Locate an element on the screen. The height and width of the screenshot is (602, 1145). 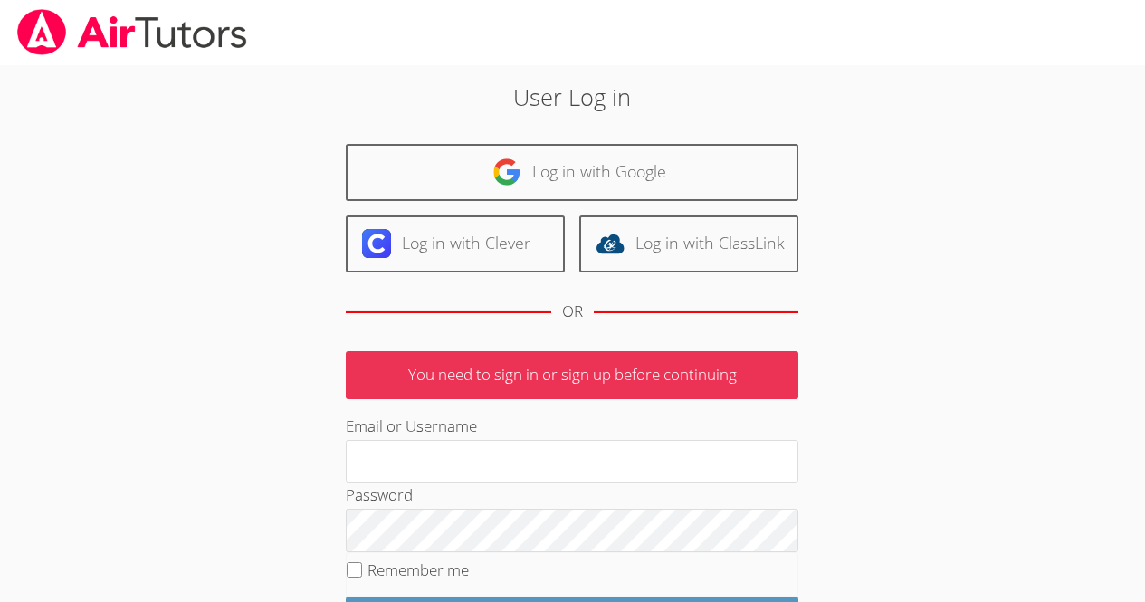
img: clever-logo-6eab21bc6e7a338710f1a6ff85c0baf02591cd810cc4098c63d3a4b26e2feb20.svg is located at coordinates (377, 244).